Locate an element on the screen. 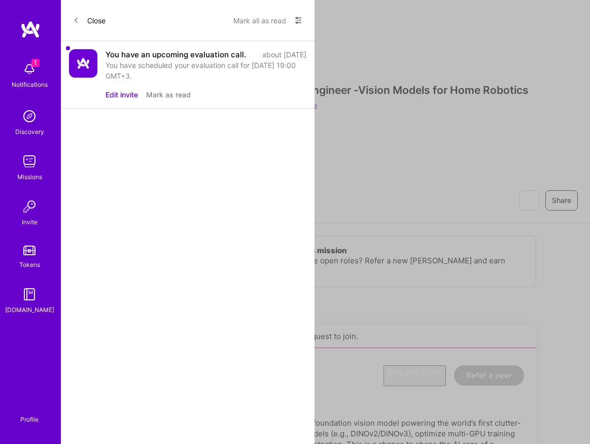  div: You have an upcoming evaluation call. is located at coordinates (175, 54).